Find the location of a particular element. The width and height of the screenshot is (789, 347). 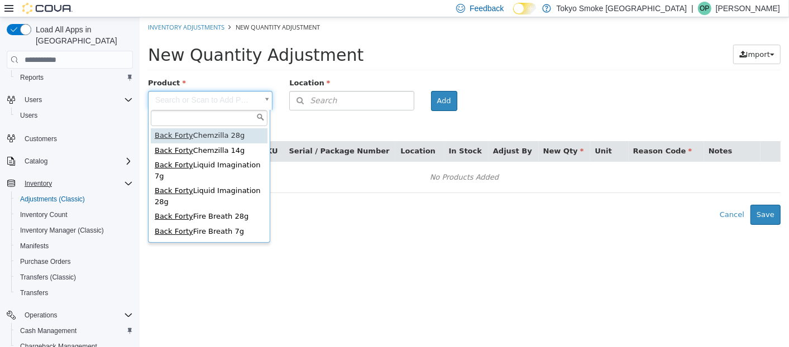

div: Panda Puff 7g is located at coordinates (69, 229).